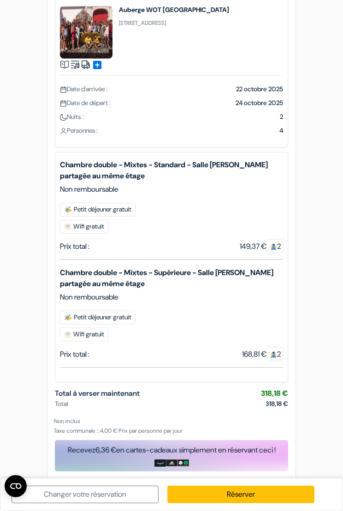  What do you see at coordinates (63, 117) in the screenshot?
I see `img: moon.svg` at bounding box center [63, 117].